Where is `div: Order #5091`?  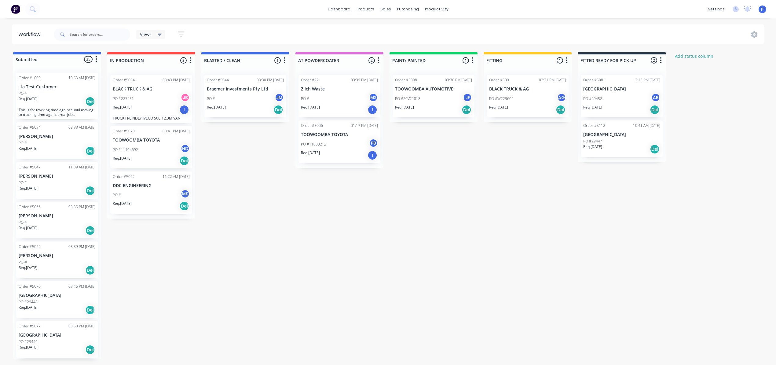
div: Order #5091 is located at coordinates (500, 80).